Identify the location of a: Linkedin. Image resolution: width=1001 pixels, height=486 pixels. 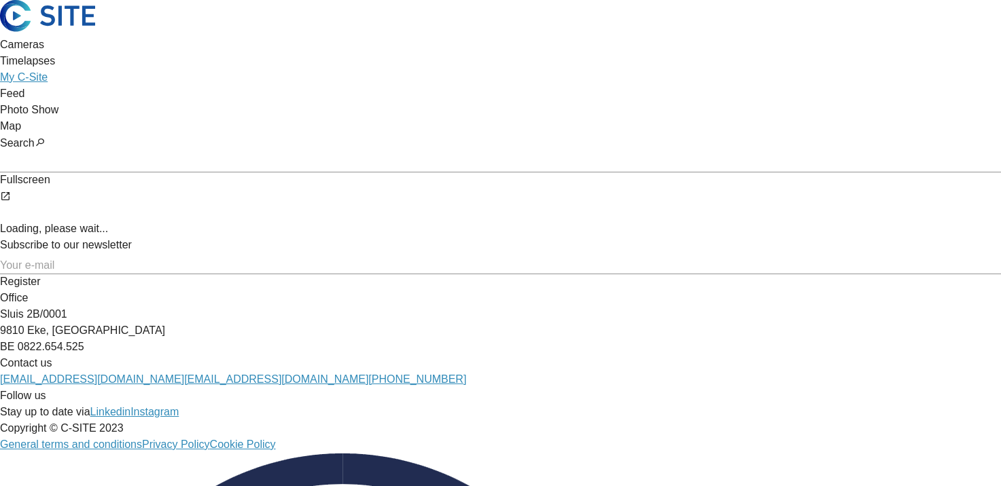
(111, 412).